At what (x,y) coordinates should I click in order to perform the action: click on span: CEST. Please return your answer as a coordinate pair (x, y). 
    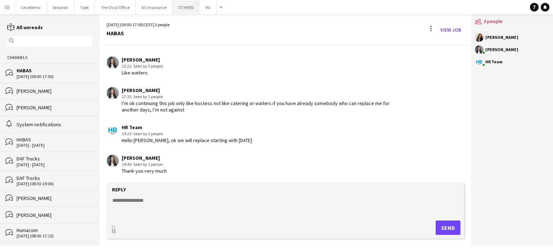
    Looking at the image, I should click on (148, 24).